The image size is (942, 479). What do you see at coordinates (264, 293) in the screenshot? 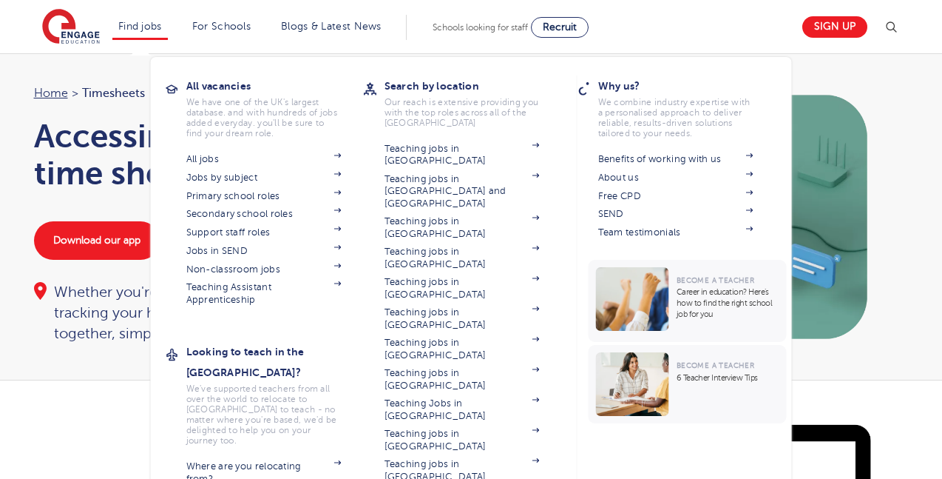
I see `a: Teaching Assistant Apprenticeship` at bounding box center [264, 293].